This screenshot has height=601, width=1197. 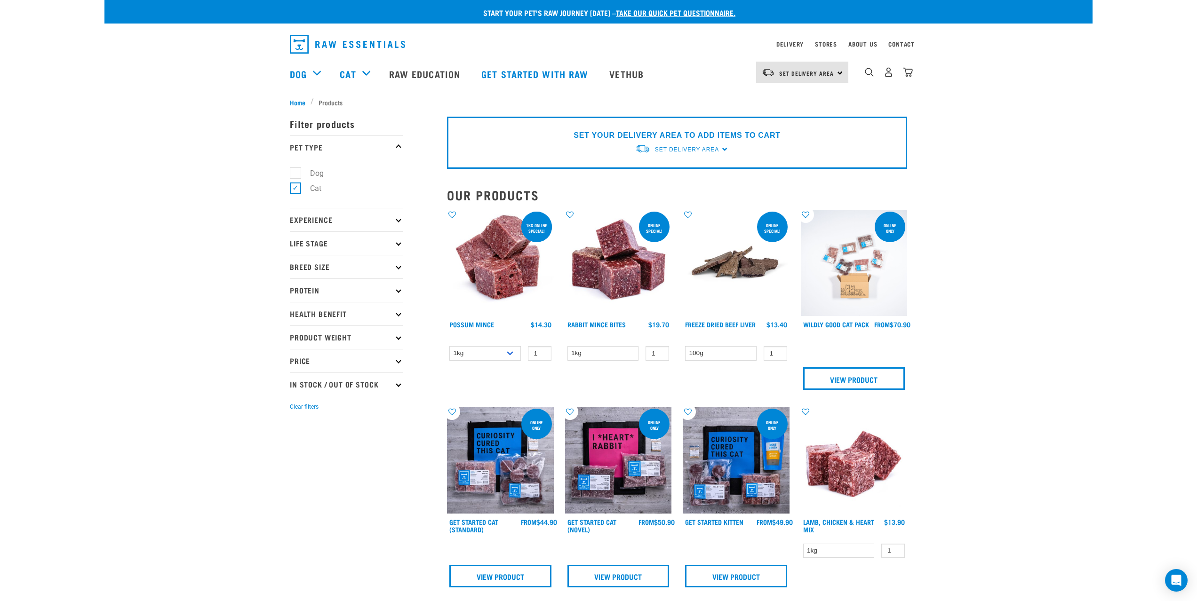 I want to click on a: Raw Education, so click(x=426, y=74).